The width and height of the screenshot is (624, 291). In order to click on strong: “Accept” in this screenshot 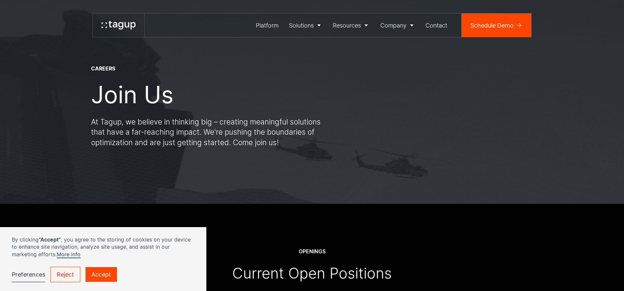, I will do `click(50, 240)`.